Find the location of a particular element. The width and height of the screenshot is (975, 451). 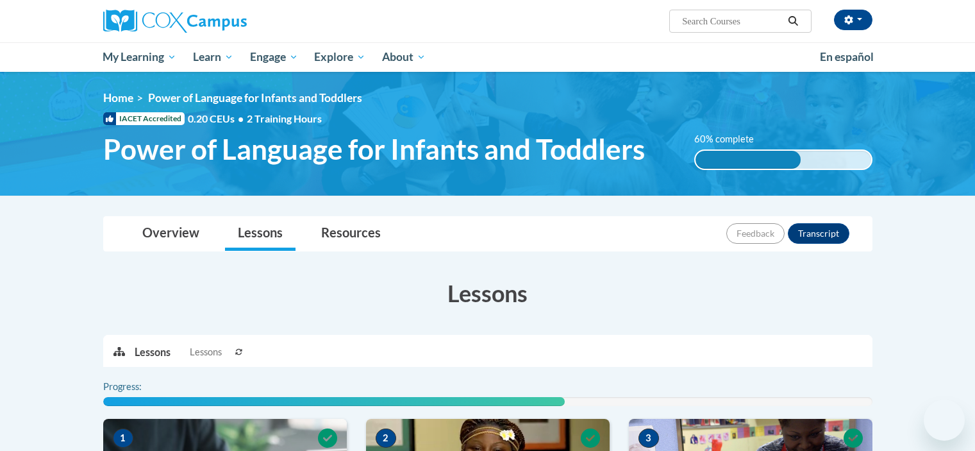

a: Resources is located at coordinates (351, 233).